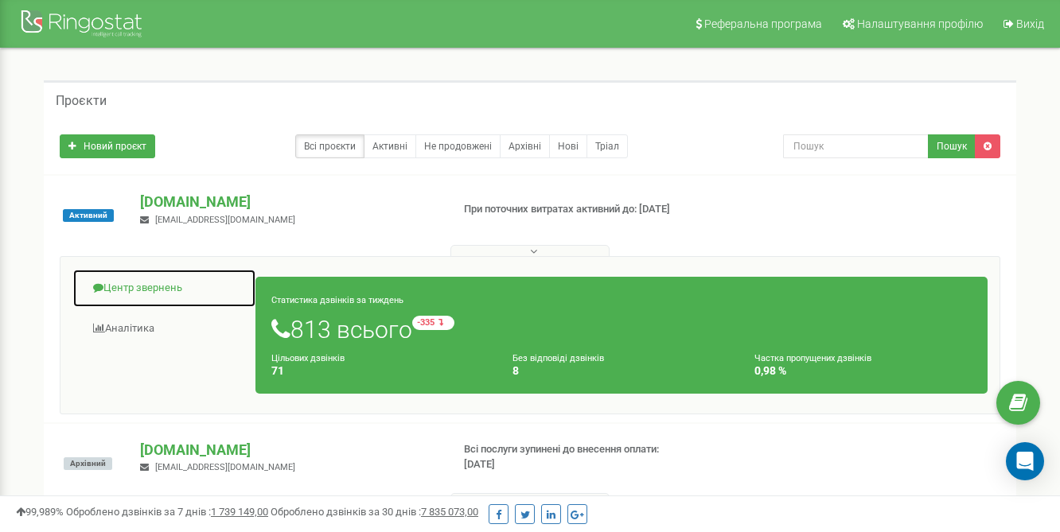 The width and height of the screenshot is (1060, 532). I want to click on a: Тріал, so click(607, 146).